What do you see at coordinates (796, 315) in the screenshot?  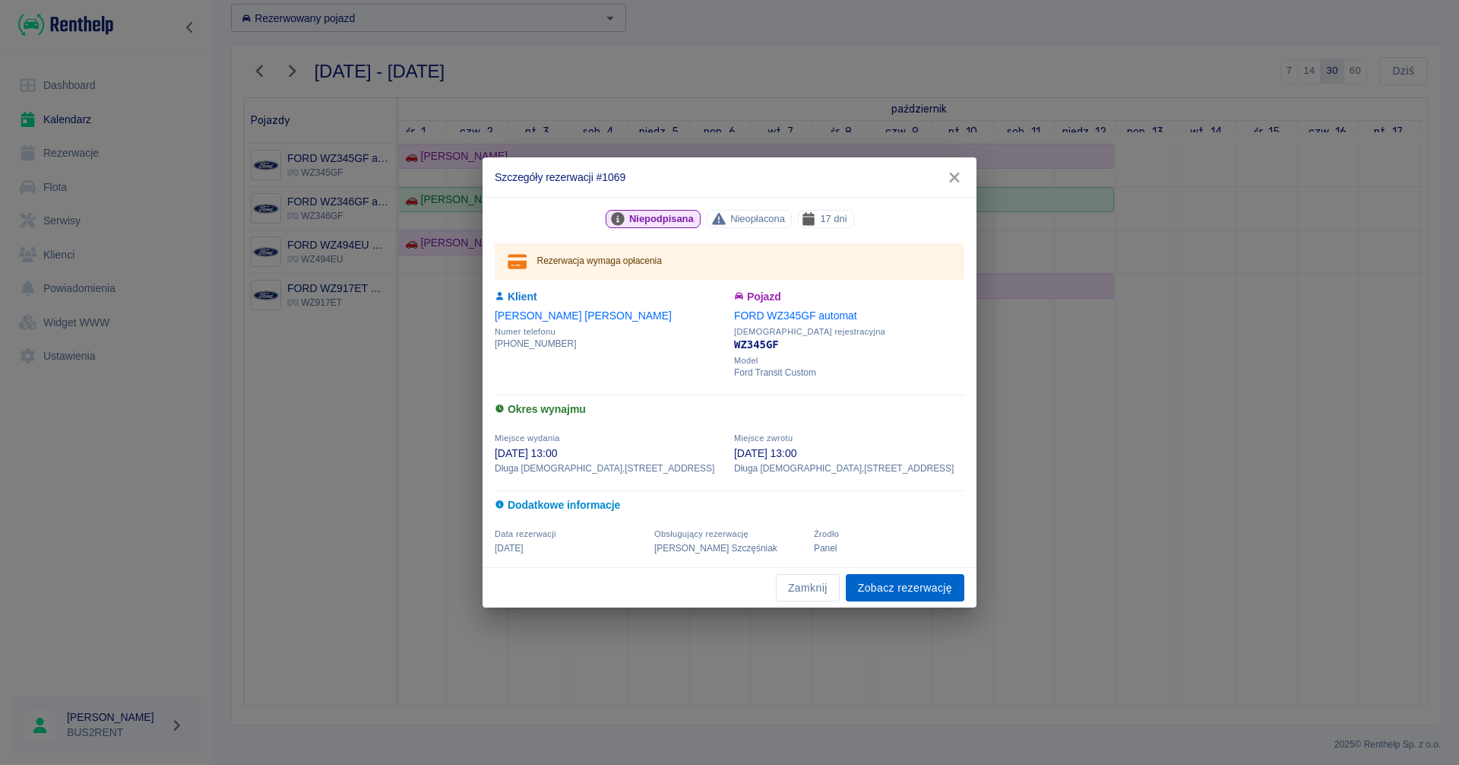 I see `a: FORD WZ345GF automat` at bounding box center [796, 315].